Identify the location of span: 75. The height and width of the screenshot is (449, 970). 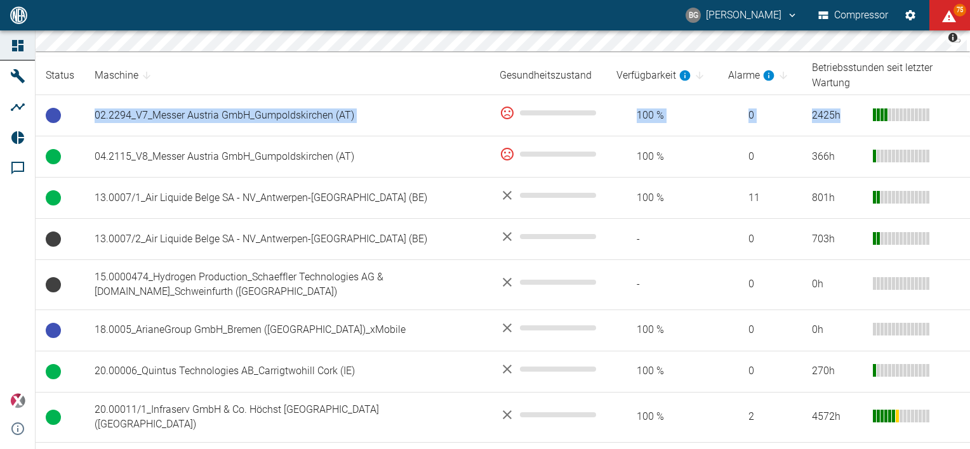
(960, 10).